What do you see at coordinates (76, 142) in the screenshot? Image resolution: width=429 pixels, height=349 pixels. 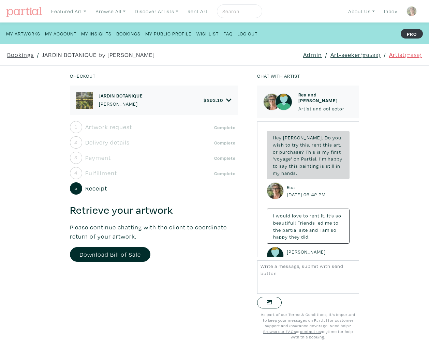 I see `small: 2` at bounding box center [76, 142].